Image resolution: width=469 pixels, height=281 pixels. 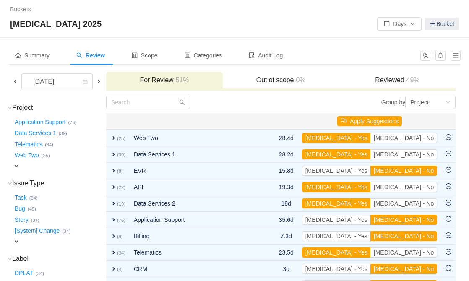 What do you see at coordinates (286, 155) in the screenshot?
I see `td: 28.2d` at bounding box center [286, 155].